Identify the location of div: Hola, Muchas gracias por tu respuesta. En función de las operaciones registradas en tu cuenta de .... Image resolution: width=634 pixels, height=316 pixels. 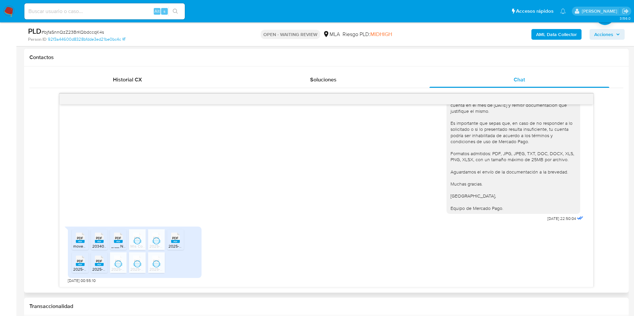
(513, 117).